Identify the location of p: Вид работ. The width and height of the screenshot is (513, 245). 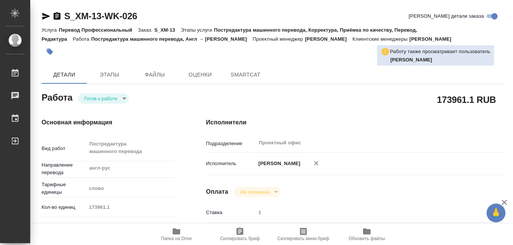
(64, 149).